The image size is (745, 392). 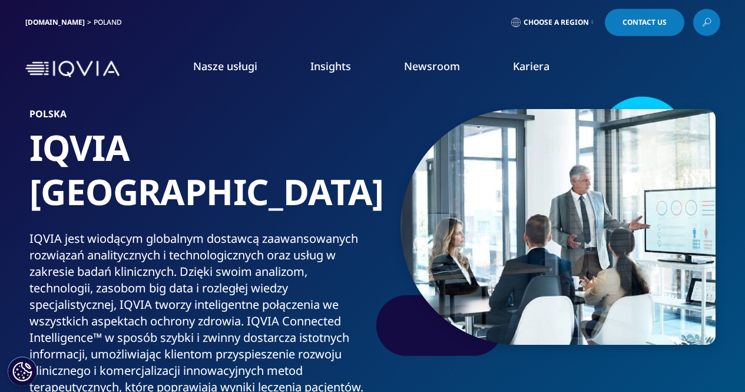 I want to click on button: Ustawienia plików cookie, so click(x=22, y=371).